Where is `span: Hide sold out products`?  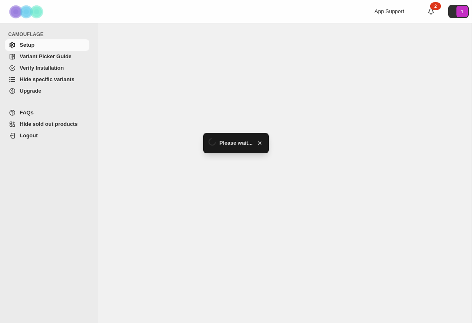 span: Hide sold out products is located at coordinates (49, 124).